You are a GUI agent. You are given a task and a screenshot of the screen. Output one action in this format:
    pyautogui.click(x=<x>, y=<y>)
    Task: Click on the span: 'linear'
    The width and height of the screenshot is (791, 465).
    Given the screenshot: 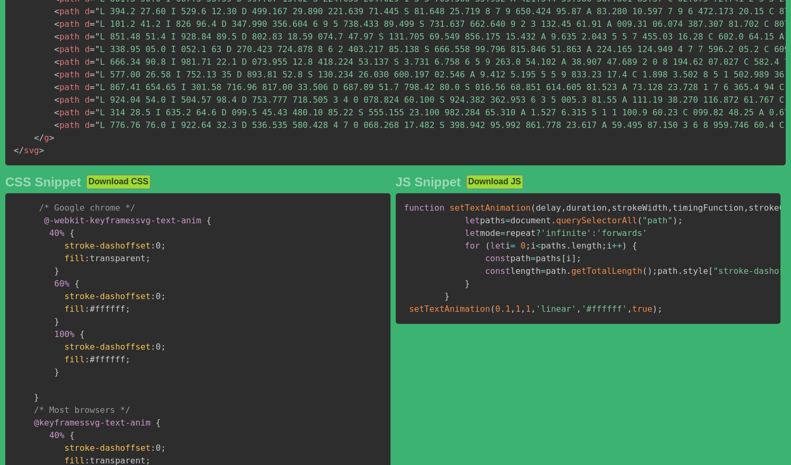 What is the action you would take?
    pyautogui.click(x=556, y=308)
    